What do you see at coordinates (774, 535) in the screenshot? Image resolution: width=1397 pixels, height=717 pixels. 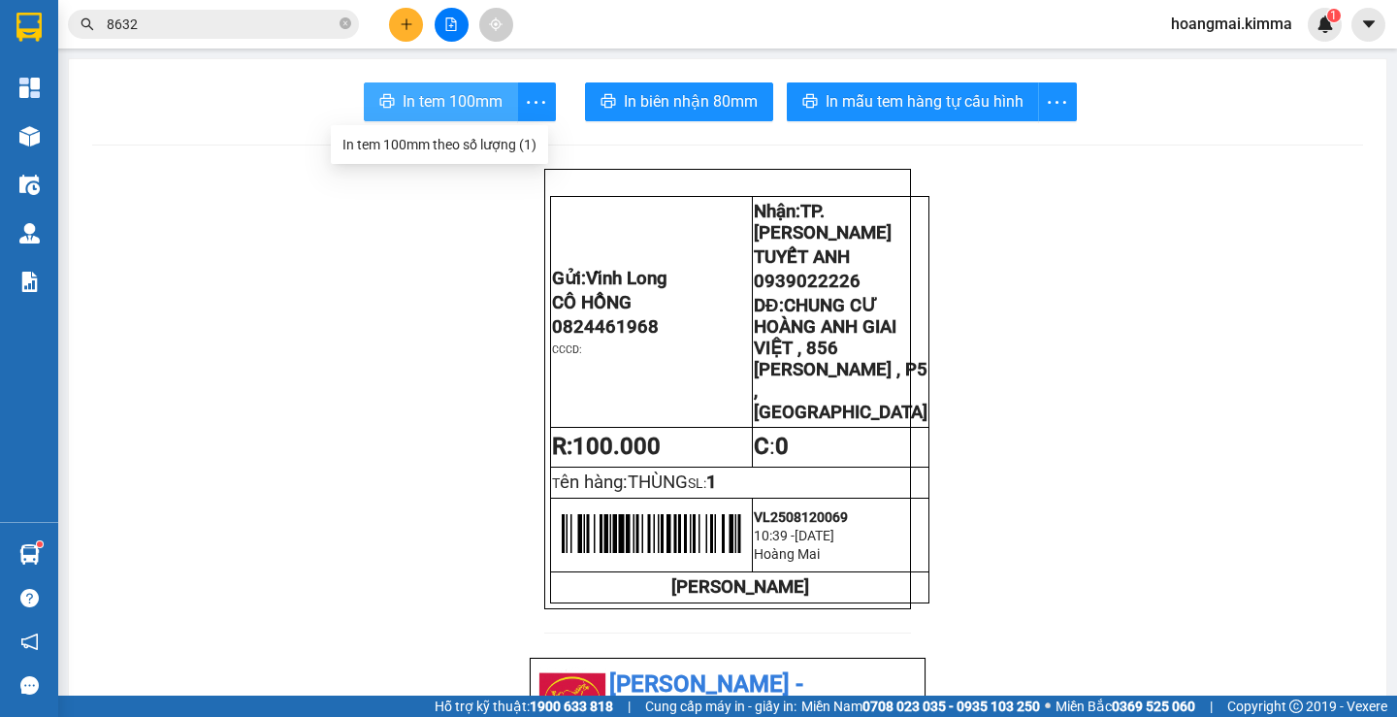 I see `span: 10:39 -` at bounding box center [774, 535].